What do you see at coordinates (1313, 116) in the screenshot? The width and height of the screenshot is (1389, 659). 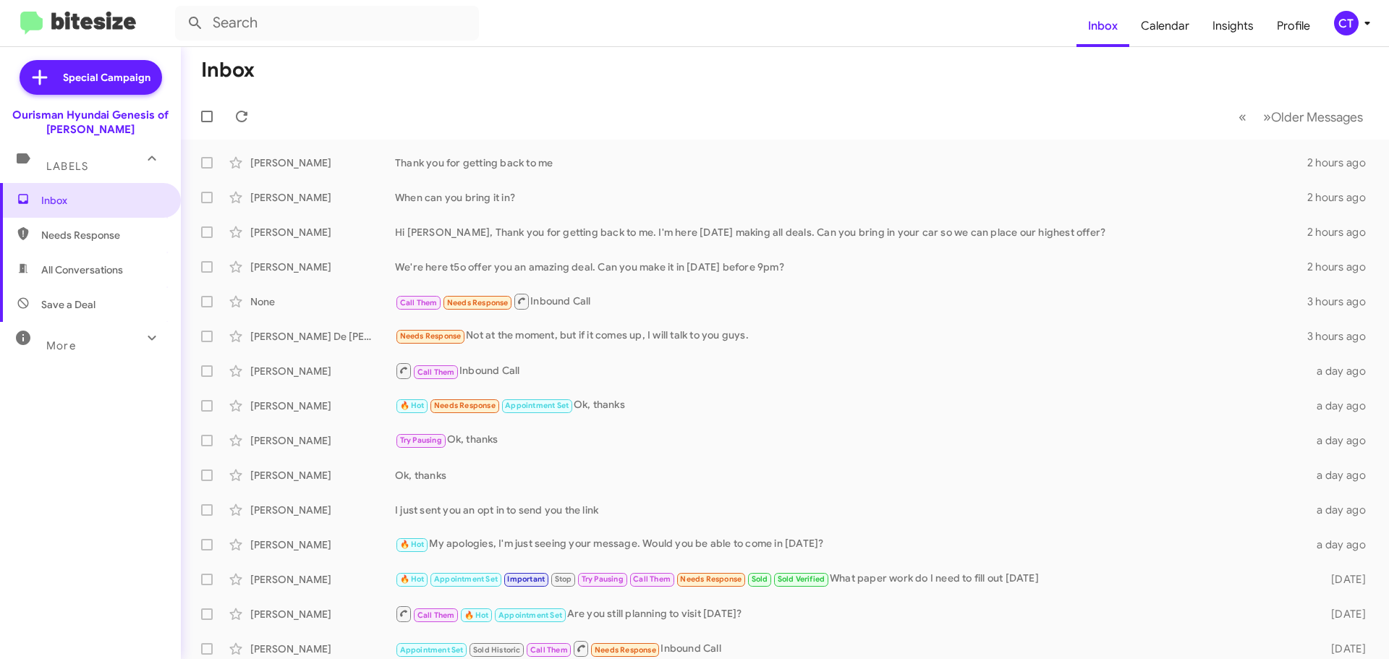 I see `button: Next` at bounding box center [1313, 116].